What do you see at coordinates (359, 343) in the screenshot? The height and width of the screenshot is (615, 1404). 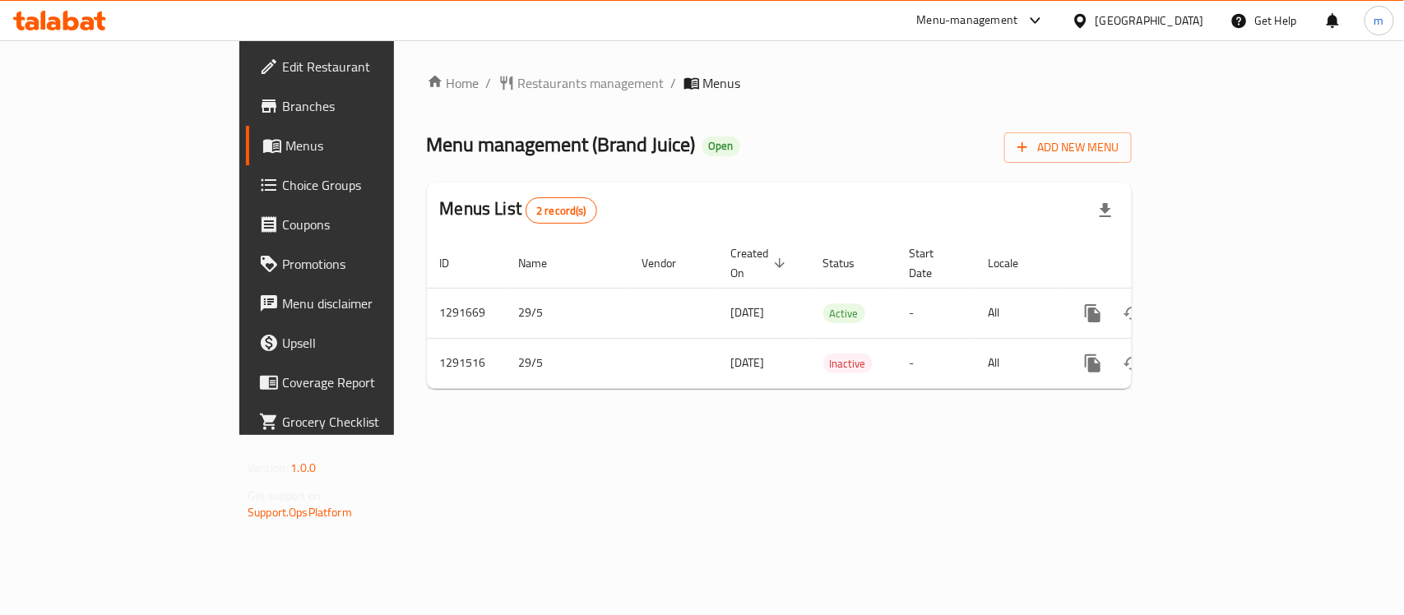 I see `a: Upsell` at bounding box center [359, 343].